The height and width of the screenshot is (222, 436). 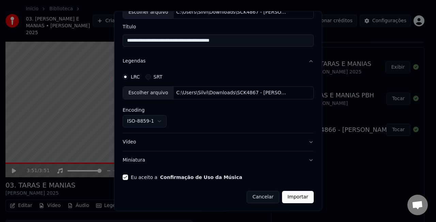 I want to click on label: Eu aceito a, so click(x=187, y=177).